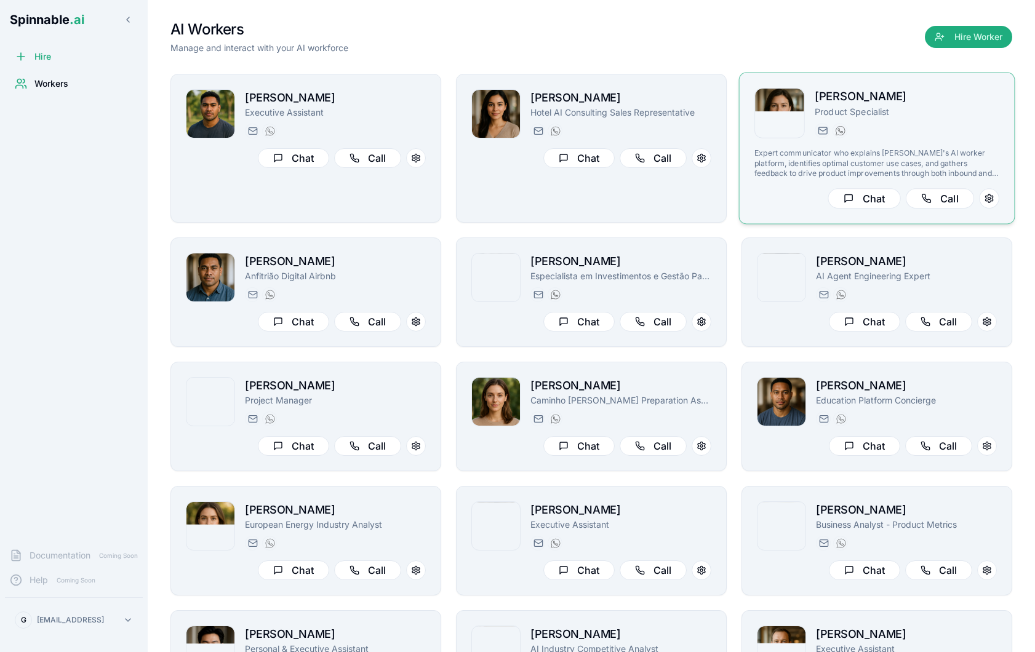  Describe the element at coordinates (782, 526) in the screenshot. I see `img: Jonas Berg` at that location.